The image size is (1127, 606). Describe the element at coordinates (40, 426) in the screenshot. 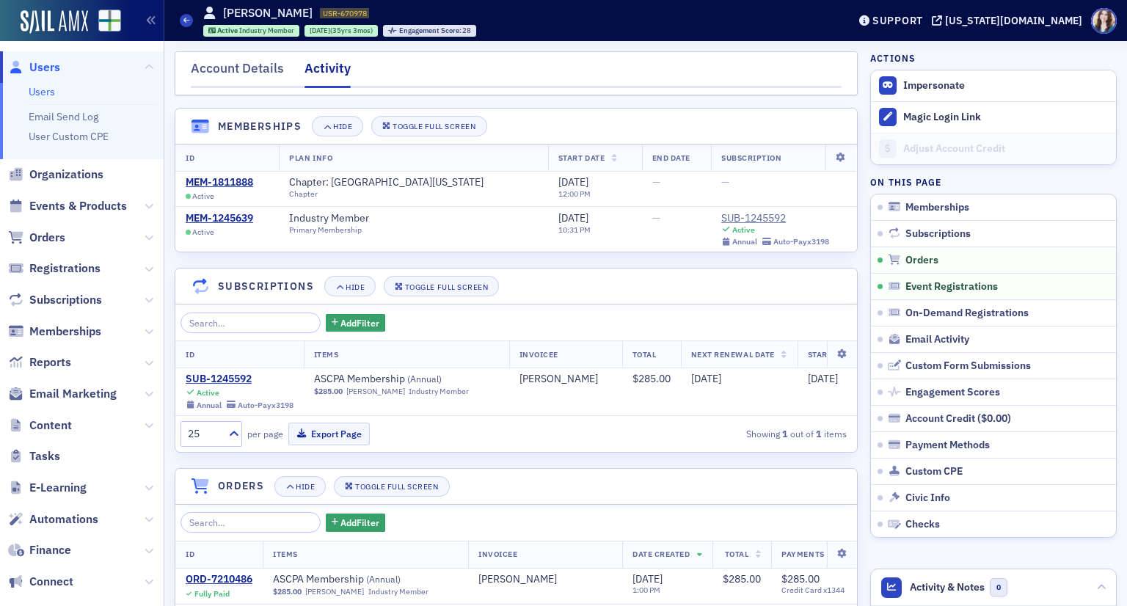

I see `a: Content` at that location.